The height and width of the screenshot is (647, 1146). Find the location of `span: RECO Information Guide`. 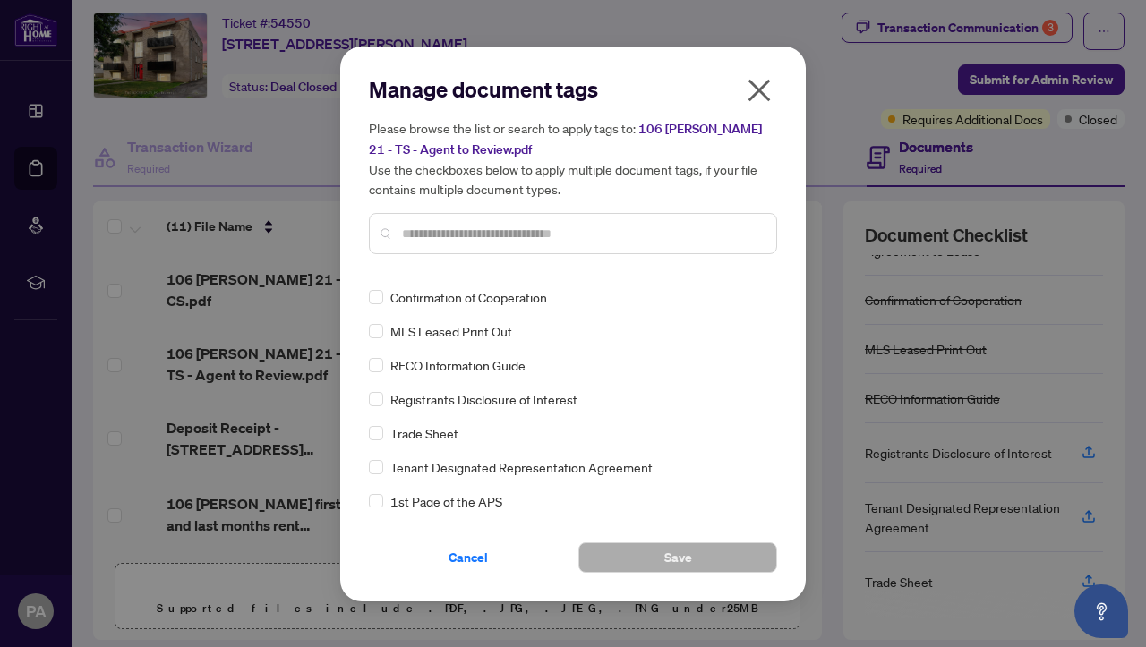

span: RECO Information Guide is located at coordinates (457, 365).